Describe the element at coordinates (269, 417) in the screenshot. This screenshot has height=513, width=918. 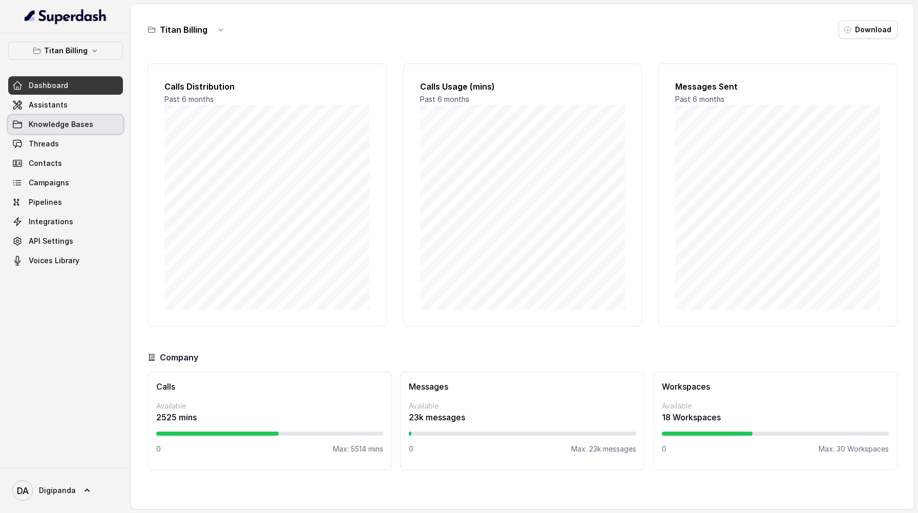
I see `p: 2525 mins` at that location.